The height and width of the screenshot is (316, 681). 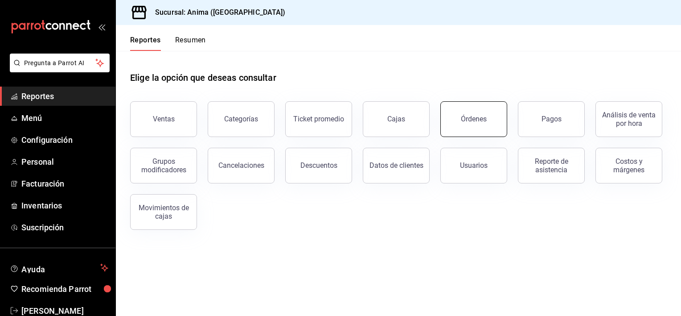 What do you see at coordinates (65, 183) in the screenshot?
I see `span: Facturación` at bounding box center [65, 183].